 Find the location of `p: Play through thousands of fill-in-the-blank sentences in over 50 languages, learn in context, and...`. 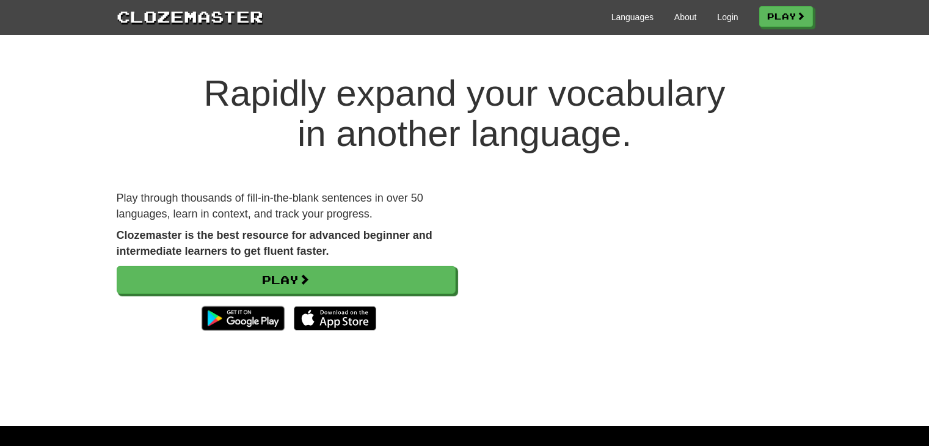

p: Play through thousands of fill-in-the-blank sentences in over 50 languages, learn in context, and... is located at coordinates (286, 206).